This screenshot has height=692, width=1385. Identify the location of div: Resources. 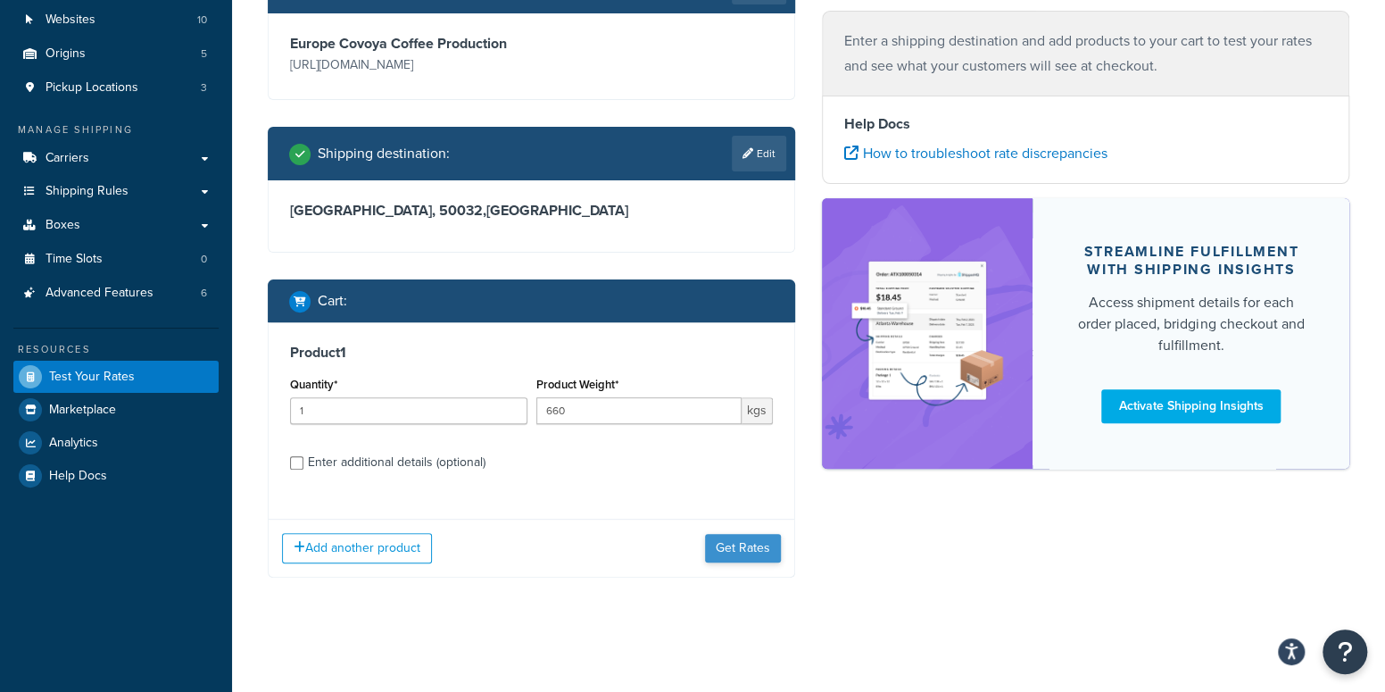
(116, 349).